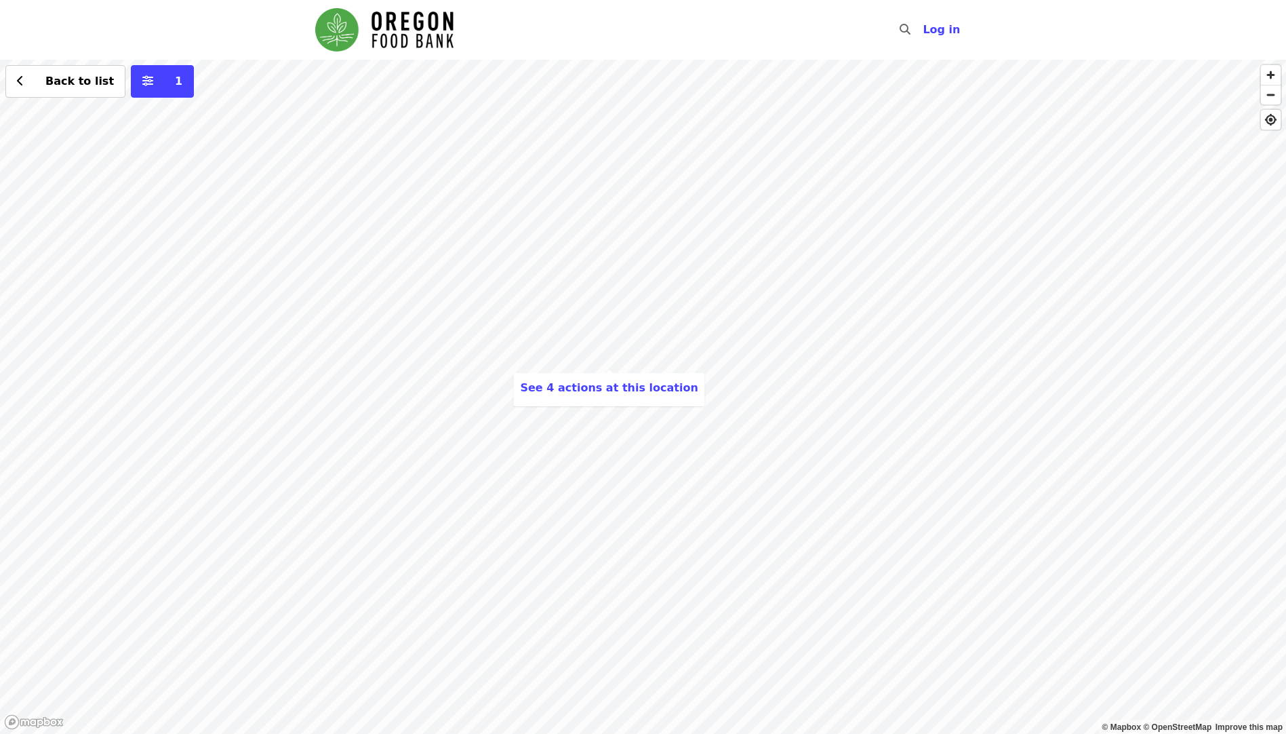 Image resolution: width=1286 pixels, height=734 pixels. What do you see at coordinates (1271, 94) in the screenshot?
I see `button: Zoom Out` at bounding box center [1271, 94].